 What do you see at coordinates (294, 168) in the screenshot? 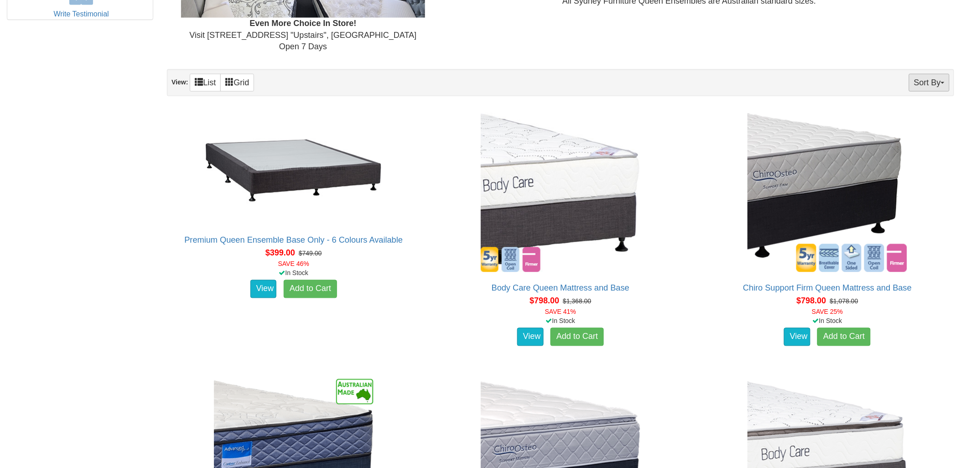
I see `img: Premium Queen Ensemble Base Only - 6 Colours Available` at bounding box center [294, 168].